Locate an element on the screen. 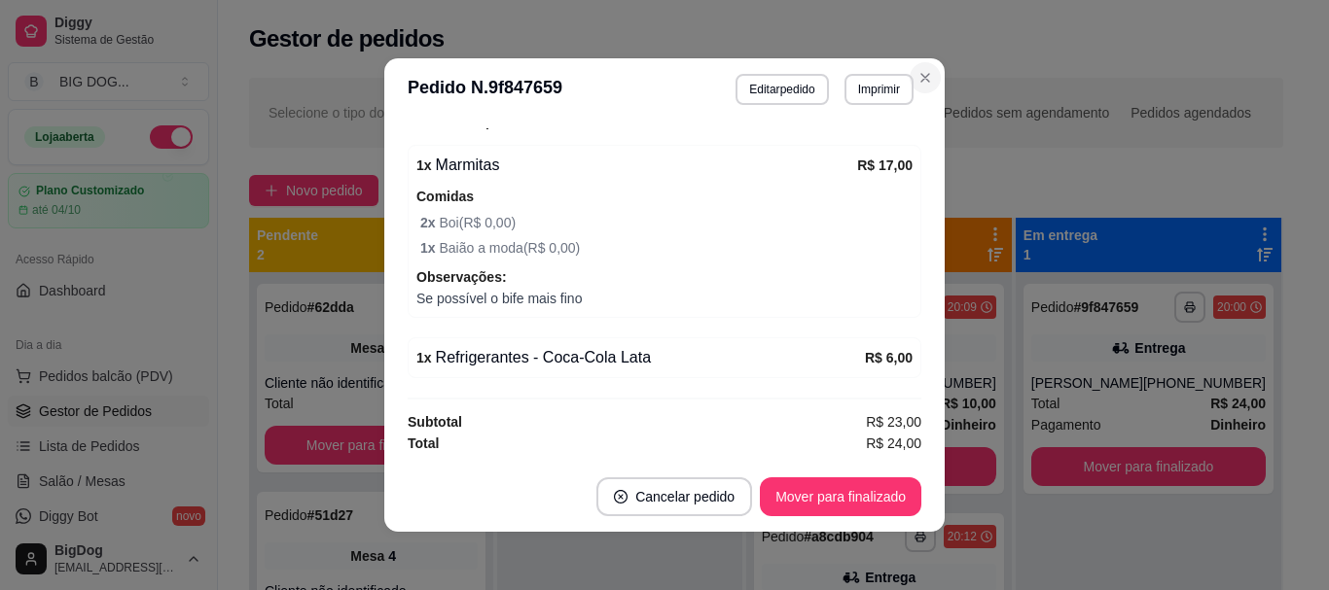  span: Se possível o bife mais fino is located at coordinates (664, 299).